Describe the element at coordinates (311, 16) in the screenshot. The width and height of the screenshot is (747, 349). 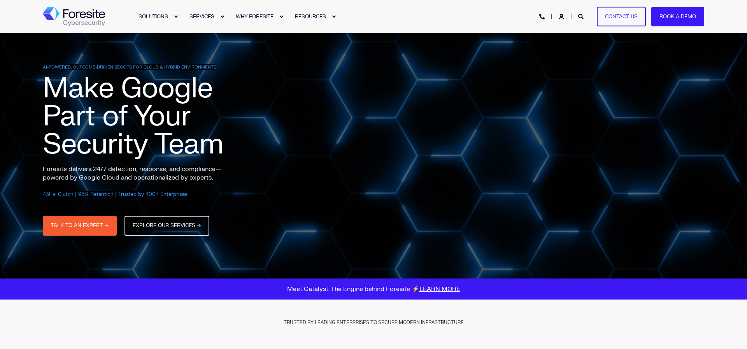
I see `span: RESOURCES` at that location.